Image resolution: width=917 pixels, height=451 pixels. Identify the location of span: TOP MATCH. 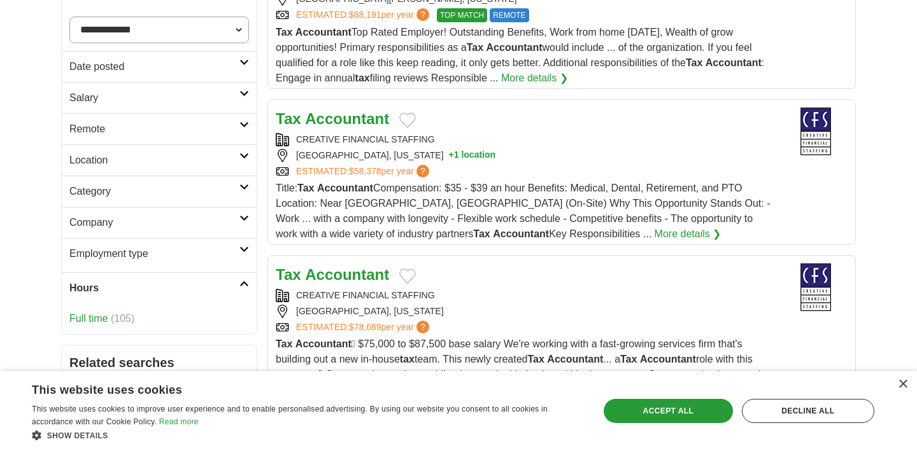
(462, 15).